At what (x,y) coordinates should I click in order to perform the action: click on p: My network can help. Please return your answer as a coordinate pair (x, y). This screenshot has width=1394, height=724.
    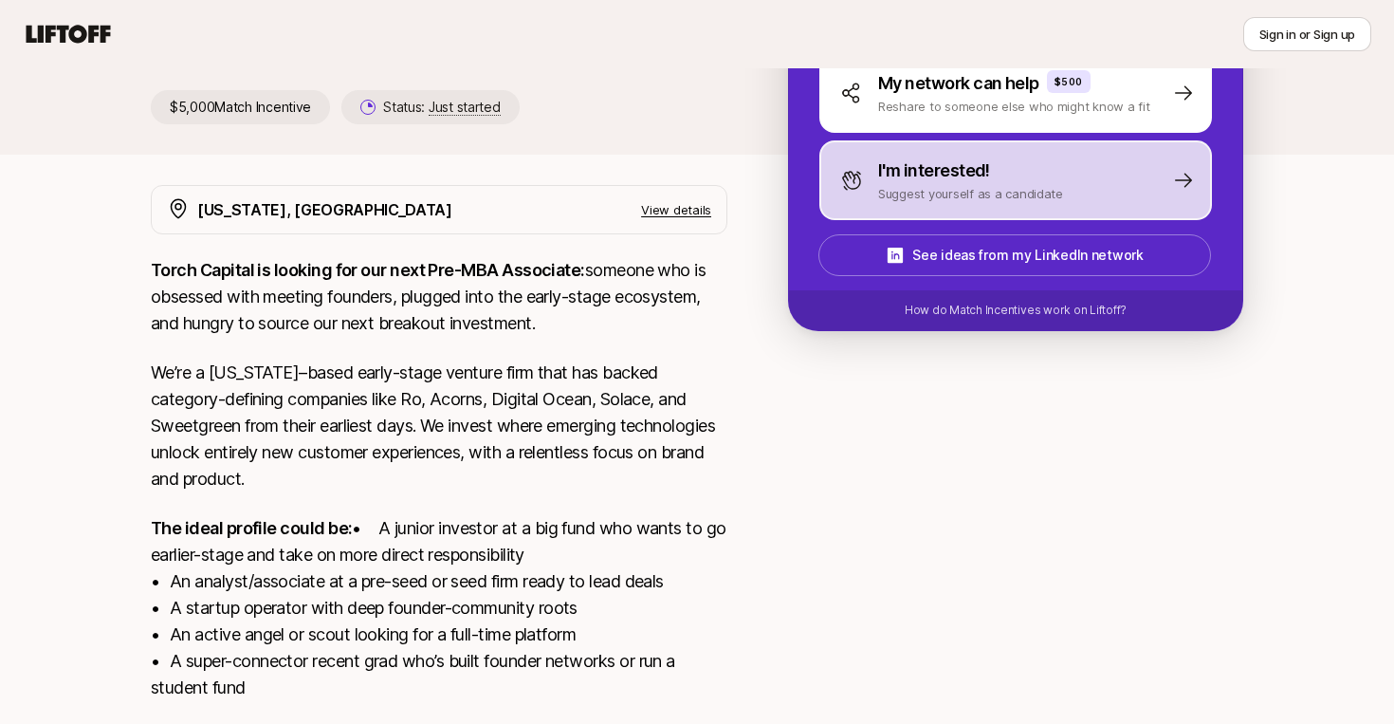
    Looking at the image, I should click on (959, 83).